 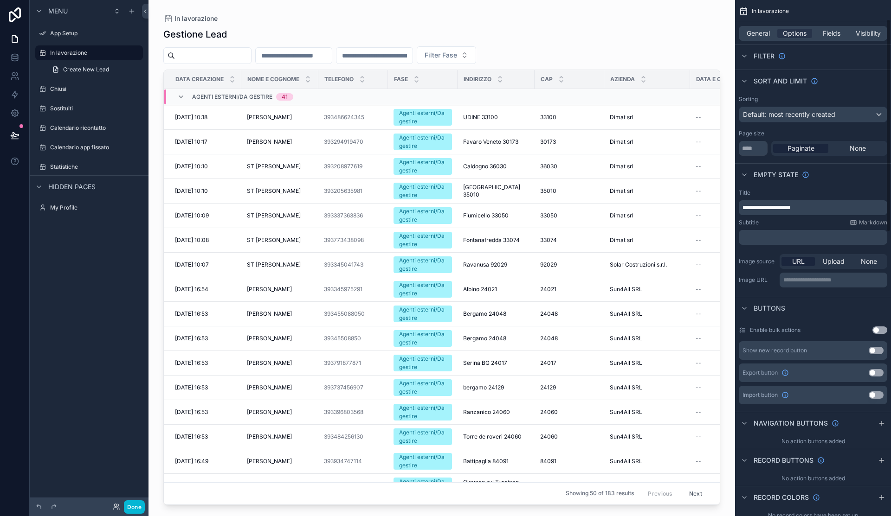 I want to click on a: Sostituiti, so click(x=89, y=109).